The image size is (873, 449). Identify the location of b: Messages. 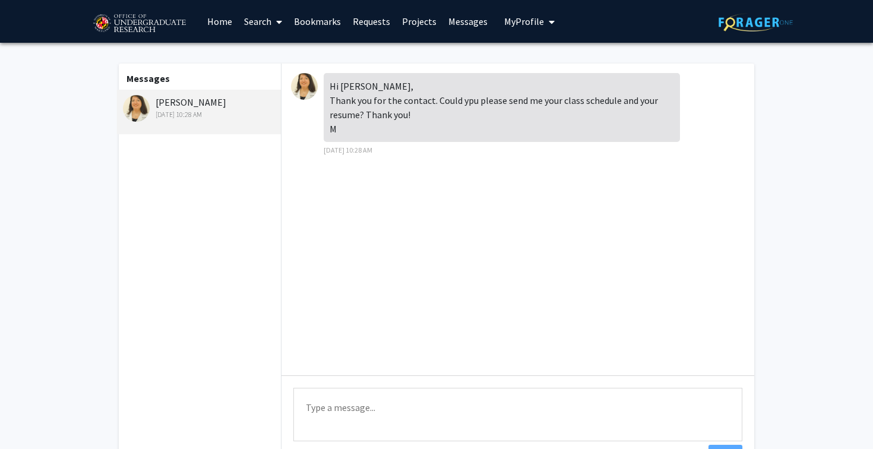
(148, 78).